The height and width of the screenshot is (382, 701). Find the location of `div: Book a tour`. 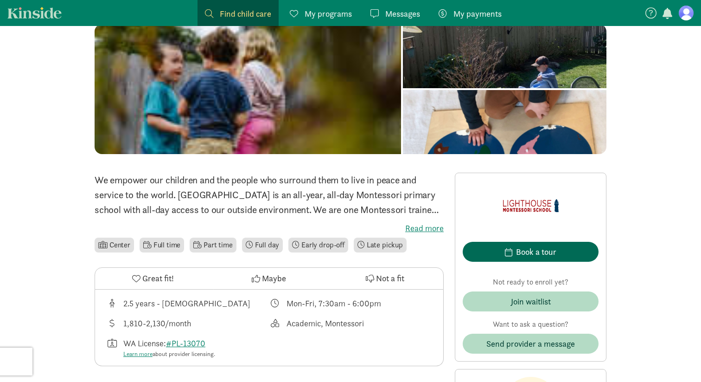

div: Book a tour is located at coordinates (536, 251).